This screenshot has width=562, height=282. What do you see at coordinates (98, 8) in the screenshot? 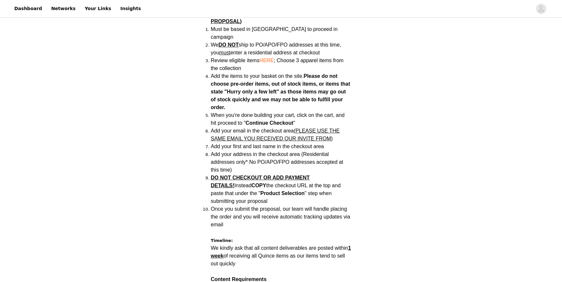
I see `a: Your Links` at bounding box center [98, 8].